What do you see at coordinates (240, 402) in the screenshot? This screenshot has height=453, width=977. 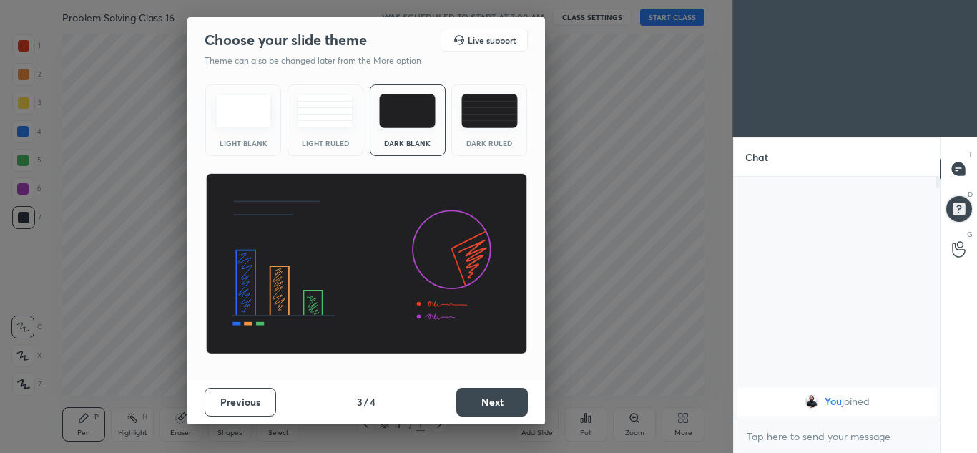 I see `button: Previous` at bounding box center [240, 402].